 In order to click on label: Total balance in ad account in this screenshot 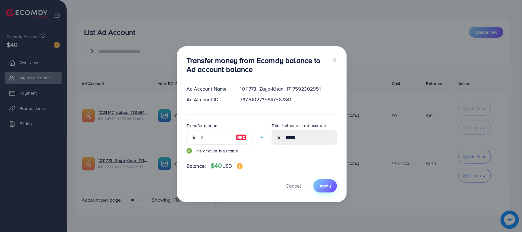, I will do `click(299, 125)`.